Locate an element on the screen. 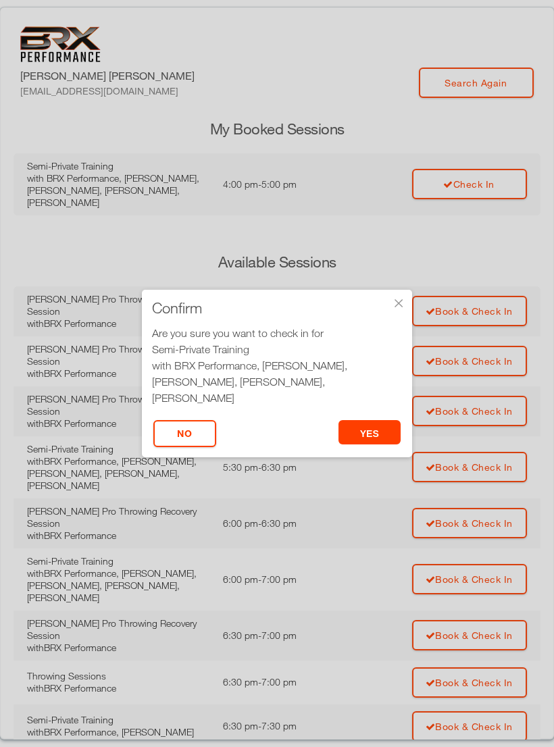 Image resolution: width=554 pixels, height=747 pixels. div: Are you sure you want to check in for at 4:00 pm? is located at coordinates (277, 373).